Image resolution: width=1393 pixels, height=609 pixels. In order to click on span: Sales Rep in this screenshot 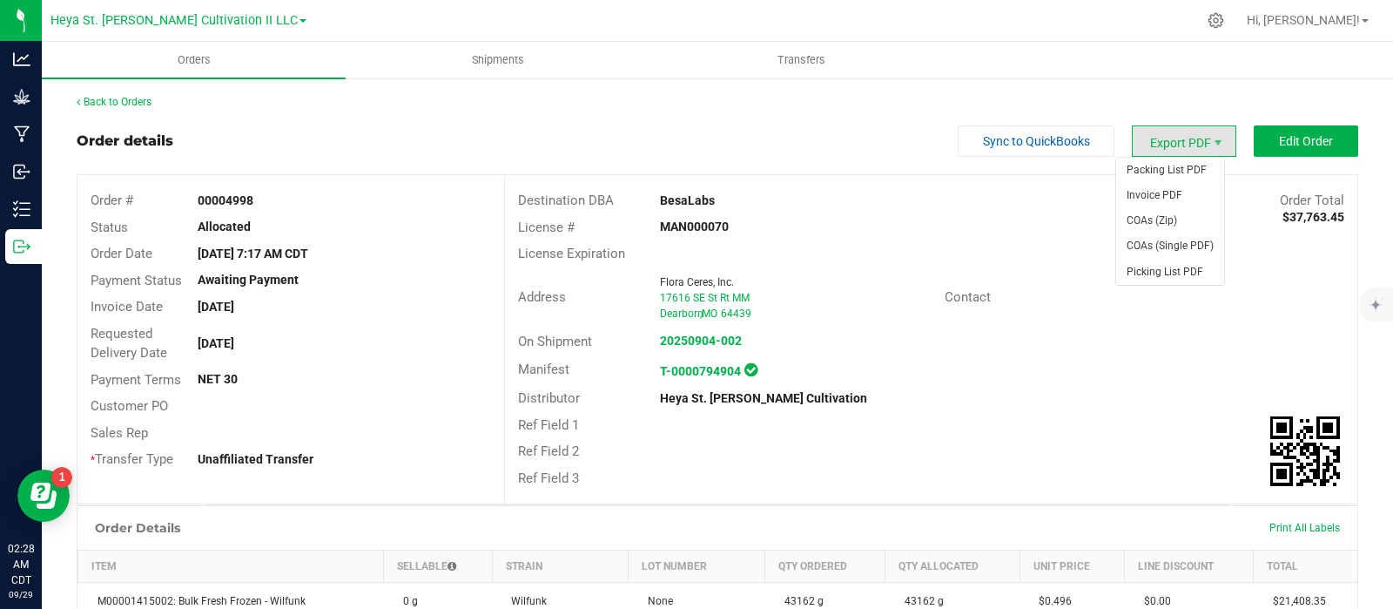, I will do `click(119, 433)`.